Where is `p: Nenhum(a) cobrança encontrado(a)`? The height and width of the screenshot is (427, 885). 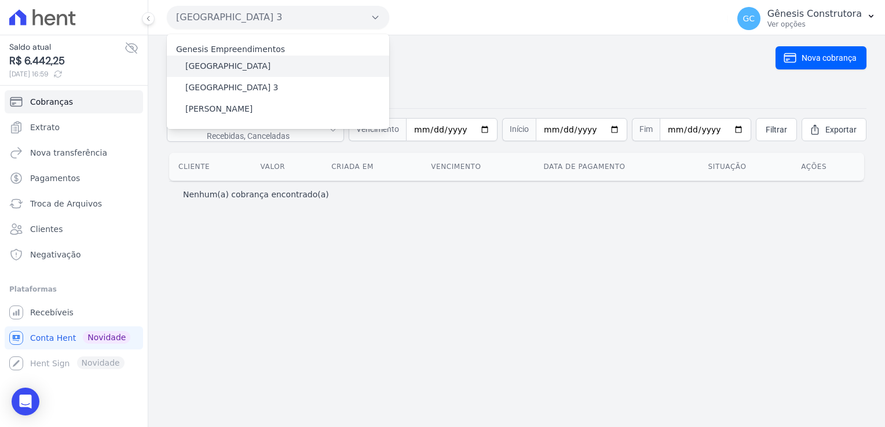
p: Nenhum(a) cobrança encontrado(a) is located at coordinates (256, 195).